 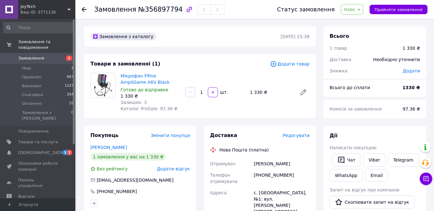 What do you see at coordinates (38, 142) in the screenshot?
I see `span: Товари та послуги` at bounding box center [38, 142].